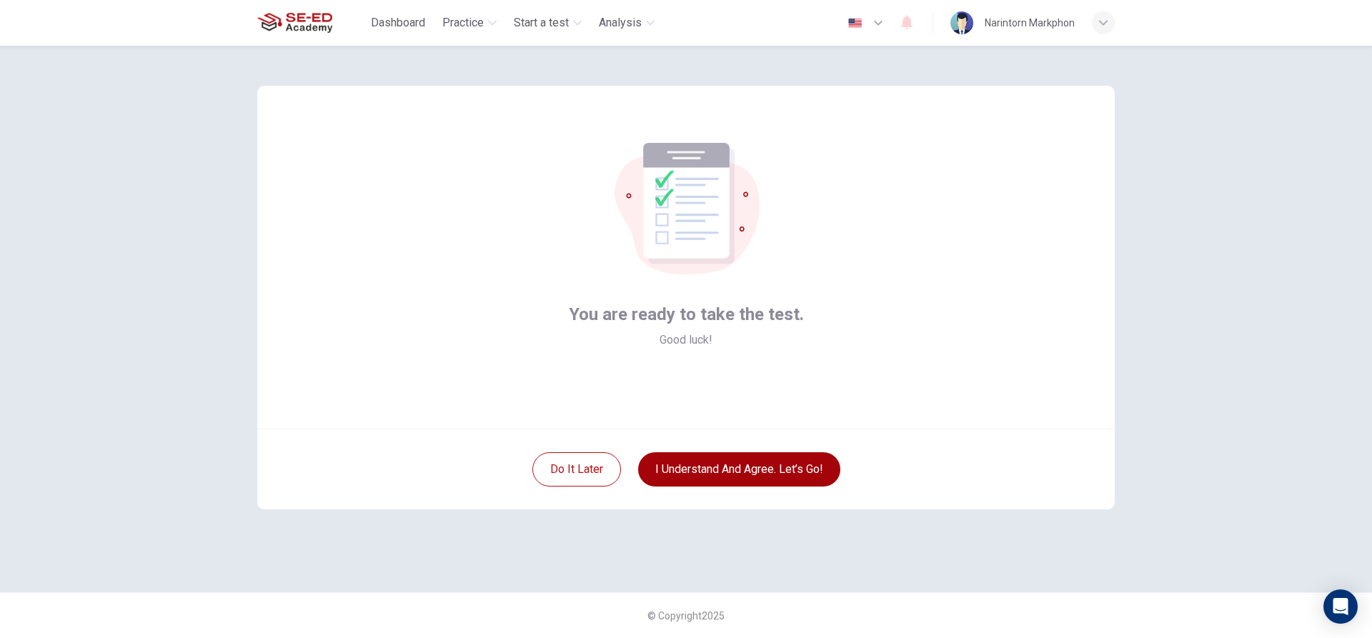 This screenshot has height=638, width=1372. I want to click on span: You are ready to take the test., so click(686, 314).